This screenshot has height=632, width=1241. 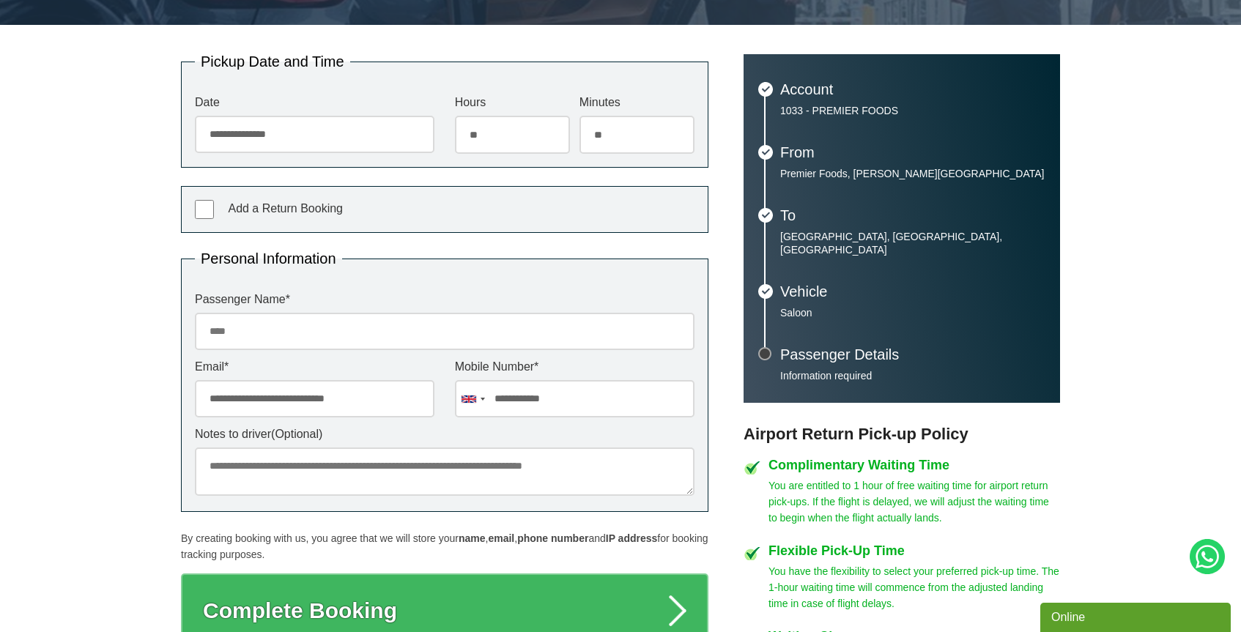 I want to click on label: Email, so click(x=314, y=367).